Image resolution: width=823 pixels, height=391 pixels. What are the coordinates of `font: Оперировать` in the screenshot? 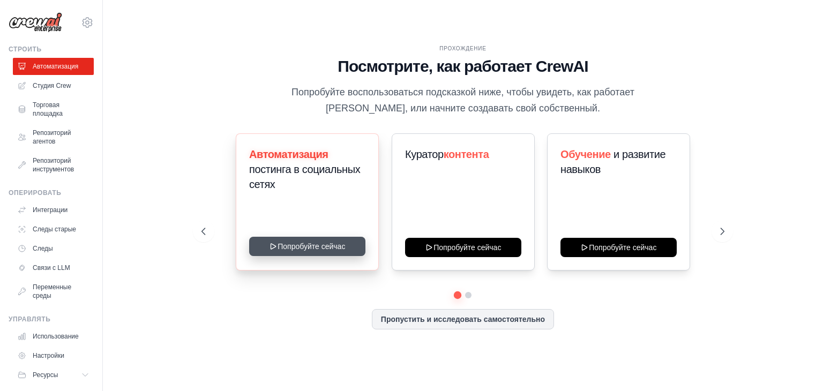 It's located at (35, 193).